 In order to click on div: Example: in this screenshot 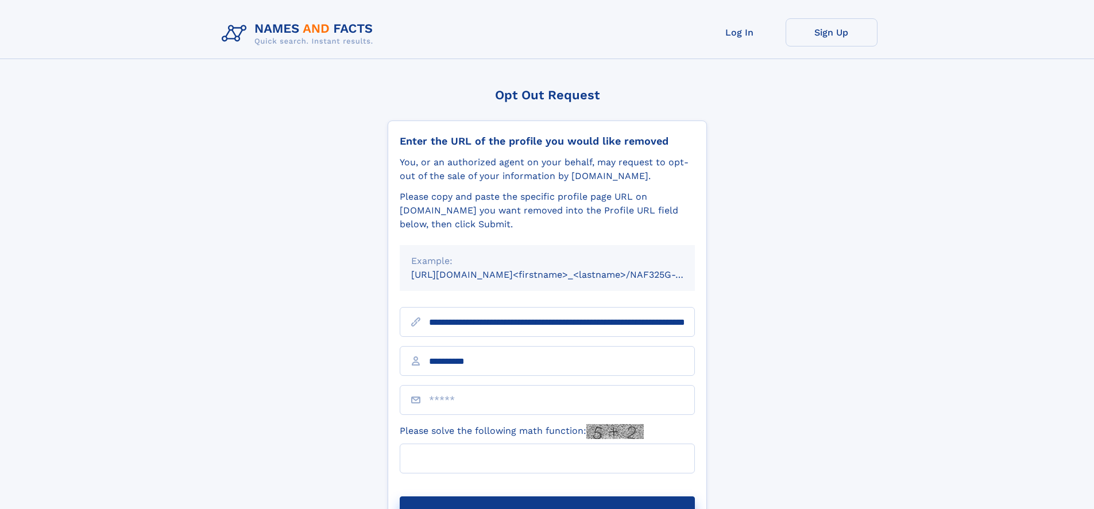, I will do `click(547, 261)`.